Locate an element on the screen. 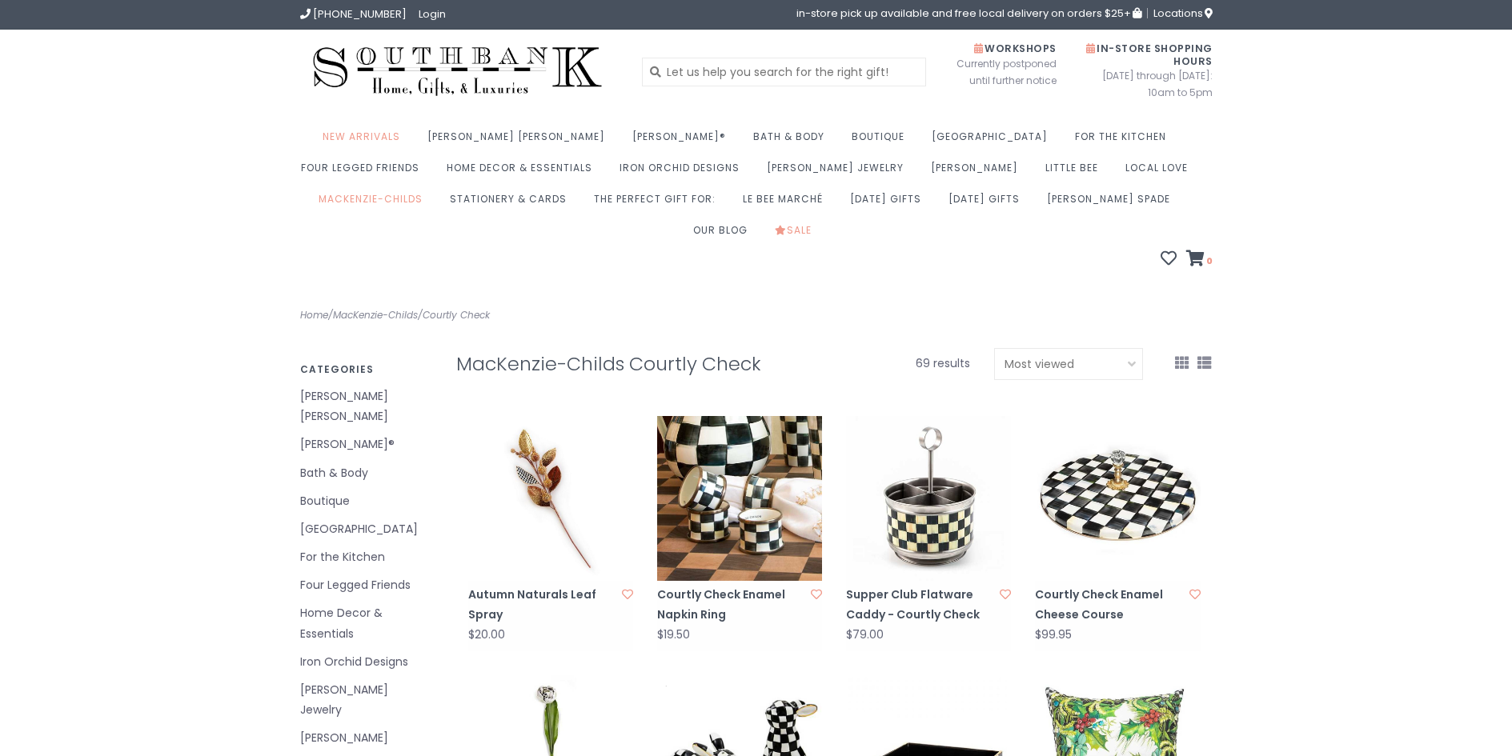 The width and height of the screenshot is (1512, 756). a: Supper Club Flatware Caddy - Courtly Check is located at coordinates (920, 605).